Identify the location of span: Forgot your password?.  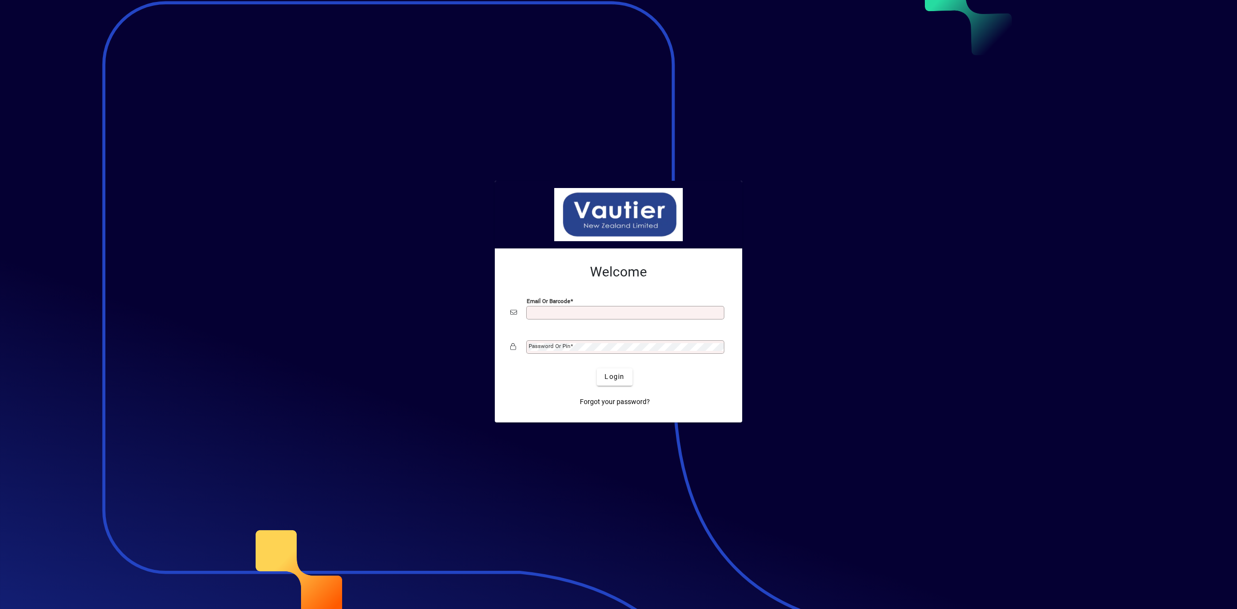
(615, 402).